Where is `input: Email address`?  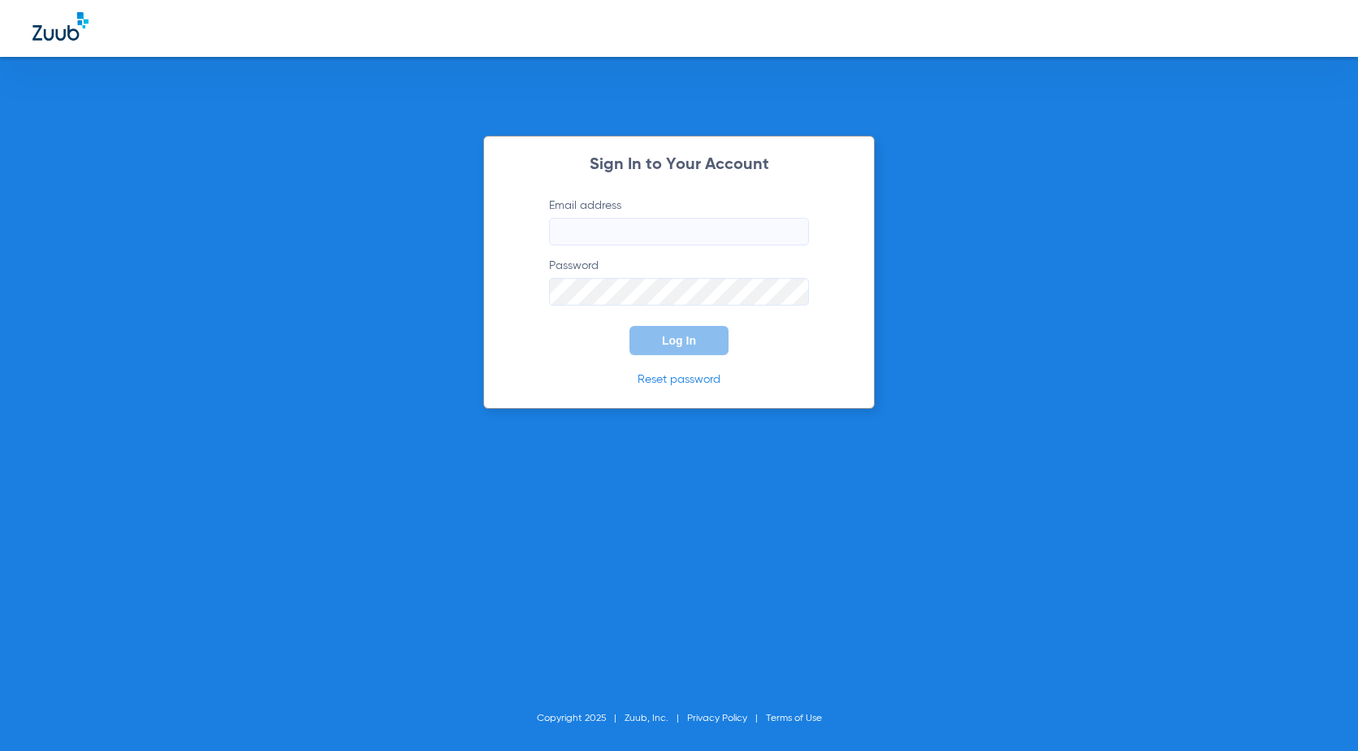 input: Email address is located at coordinates (679, 232).